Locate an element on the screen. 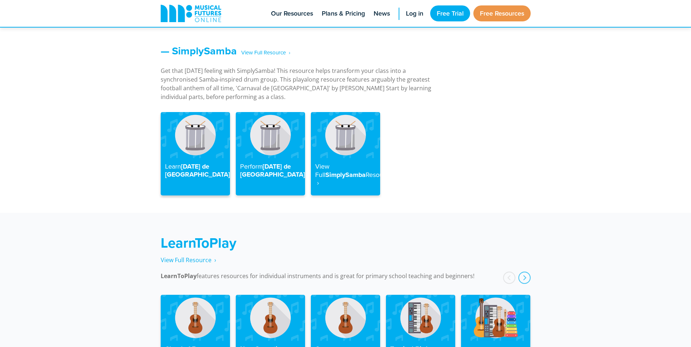  span: News is located at coordinates (381, 13).